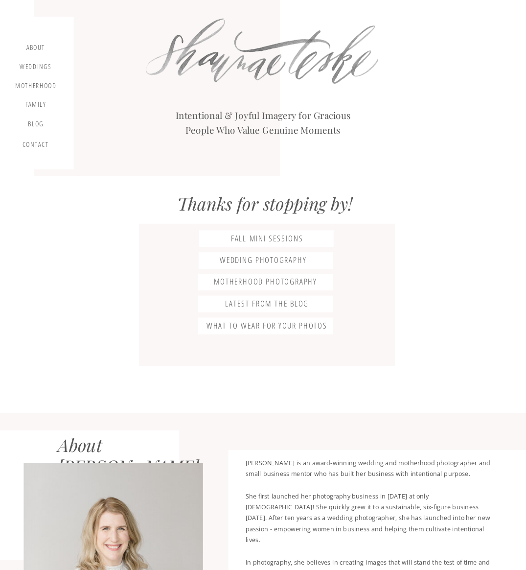  What do you see at coordinates (267, 239) in the screenshot?
I see `h3: Fall Mini Sessions` at bounding box center [267, 239].